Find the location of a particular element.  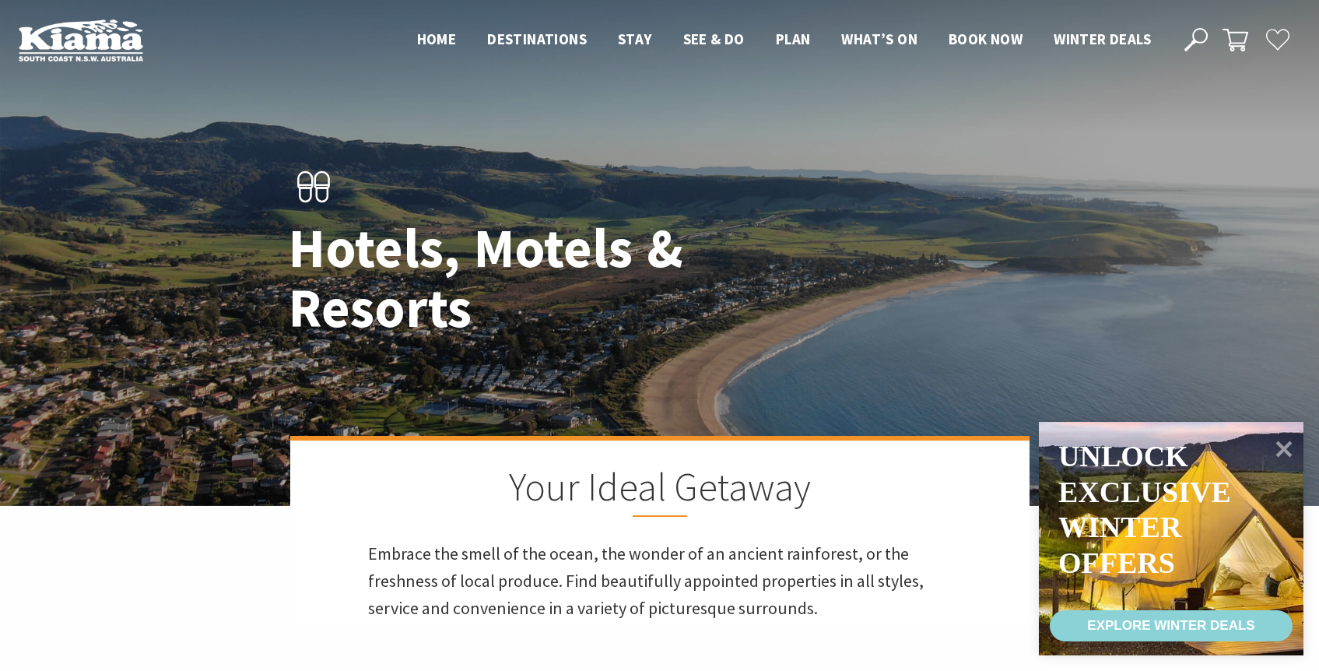

span: See & Do is located at coordinates (714, 39).